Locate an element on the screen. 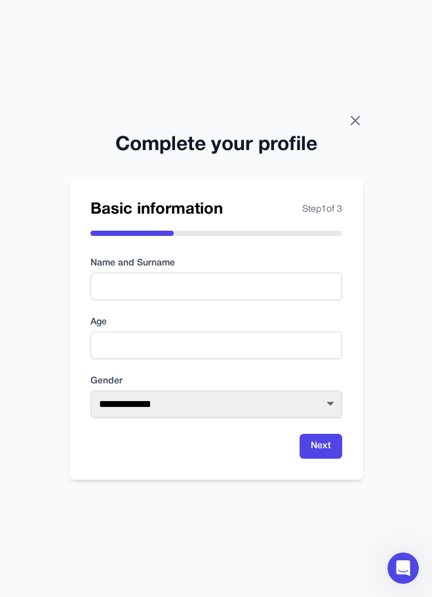 The width and height of the screenshot is (432, 597). label: Gender is located at coordinates (216, 381).